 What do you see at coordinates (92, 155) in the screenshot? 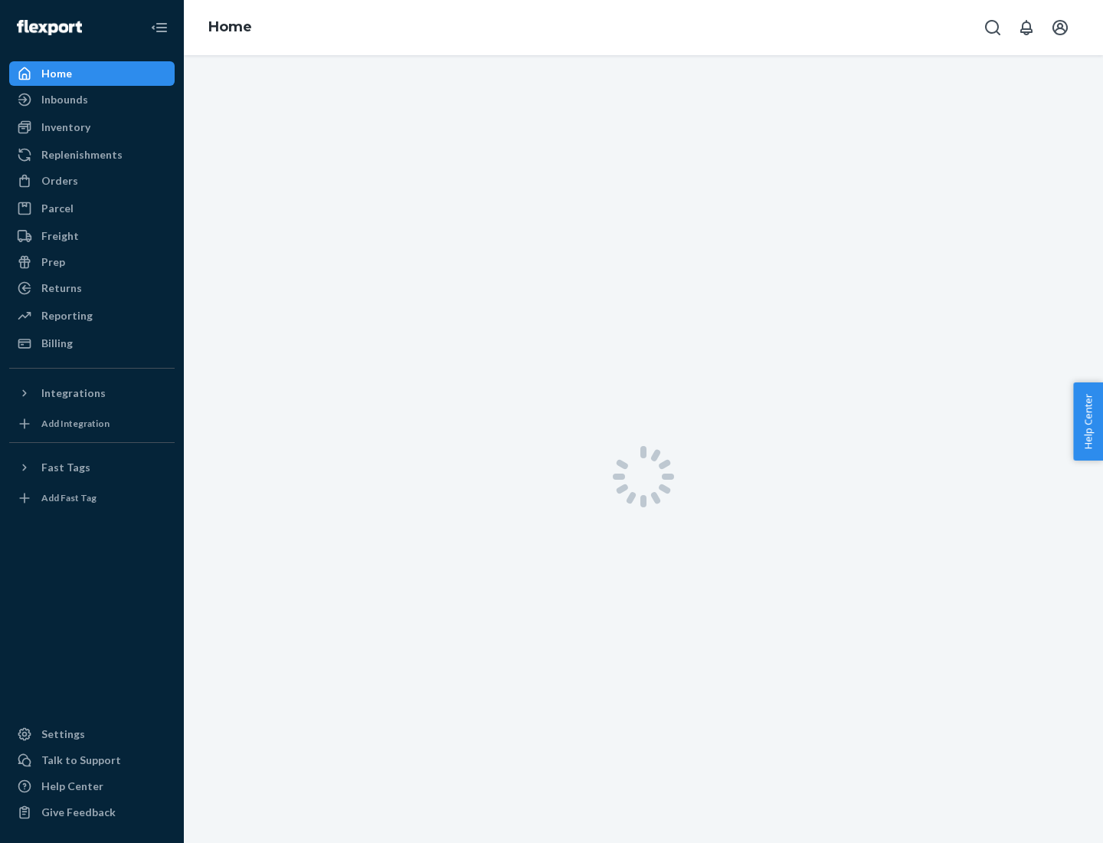
I see `a: Replenishments` at bounding box center [92, 155].